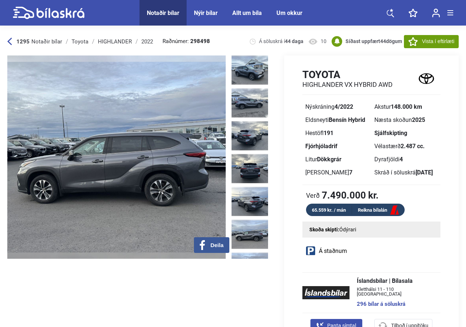 Image resolution: width=466 pixels, height=327 pixels. Describe the element at coordinates (250, 169) in the screenshot. I see `img: 1739916181_3957271619013695673_12216153983643185.jpg` at that location.